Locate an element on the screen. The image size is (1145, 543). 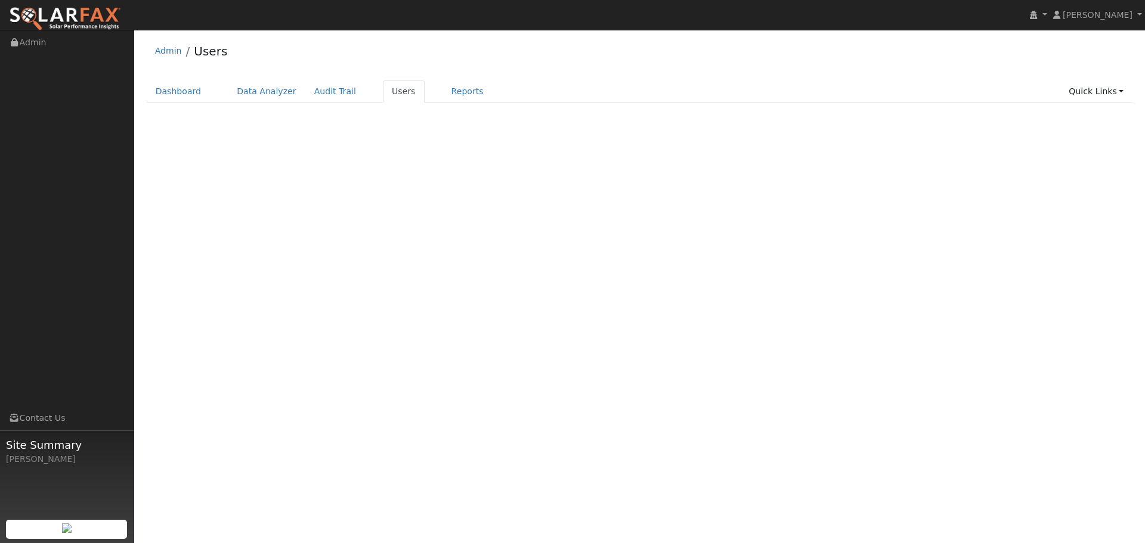
a: Admin is located at coordinates (168, 51).